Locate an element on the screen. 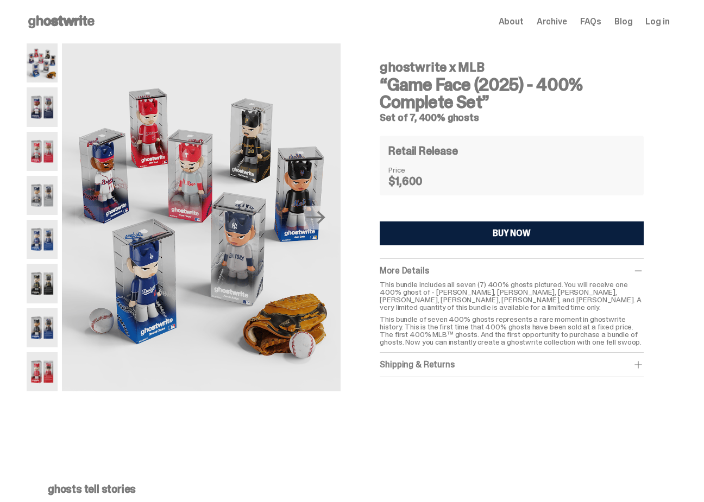 The width and height of the screenshot is (704, 502). p: This bundle includes all seven (7) 400% ghosts pictured. You will receive one 400% ghost of - [PE... is located at coordinates (511, 296).